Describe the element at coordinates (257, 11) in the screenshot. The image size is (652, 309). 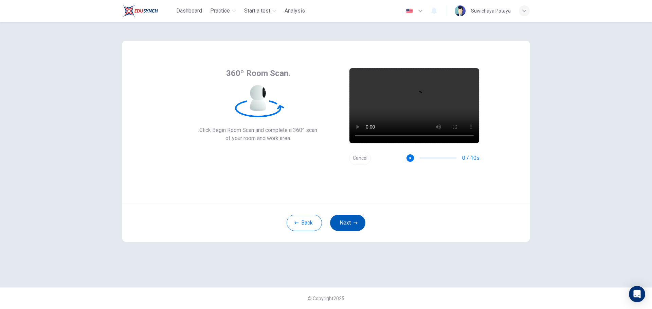
I see `span: Start a test` at that location.